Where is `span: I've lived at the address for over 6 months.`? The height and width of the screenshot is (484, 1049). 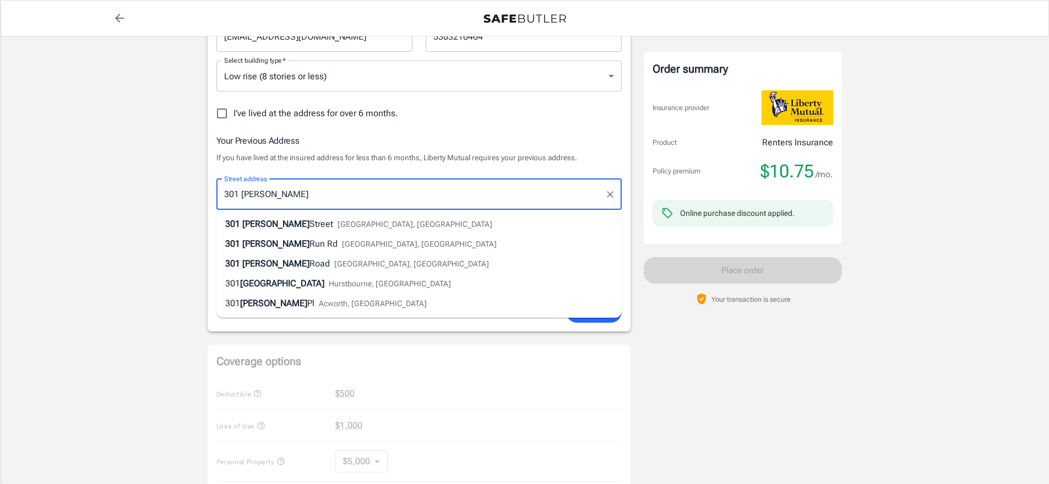 span: I've lived at the address for over 6 months. is located at coordinates (316, 113).